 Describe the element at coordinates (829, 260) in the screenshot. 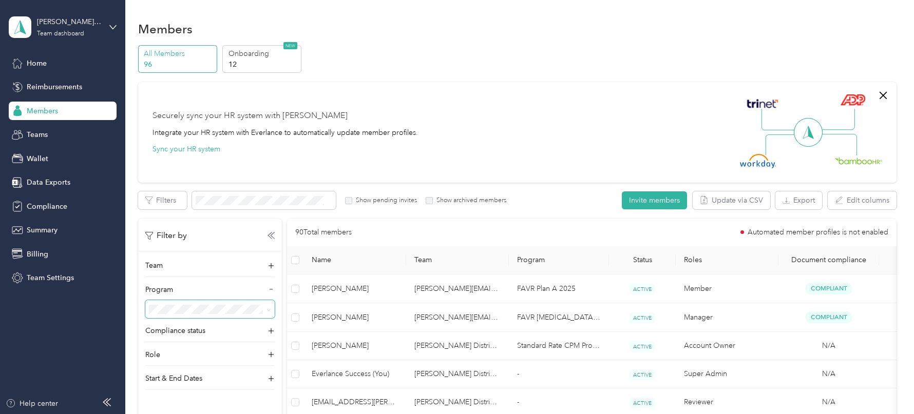

I see `div: Document compliance` at that location.